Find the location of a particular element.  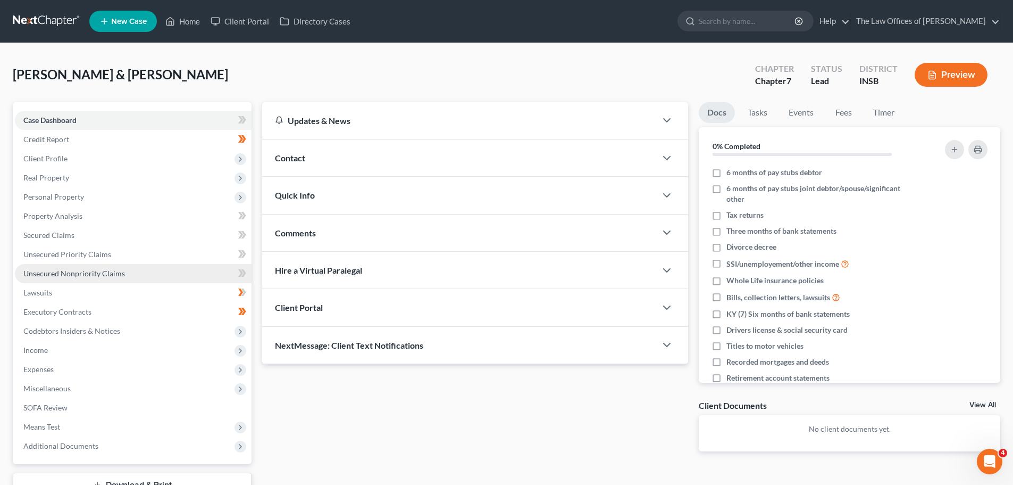

span: Contact is located at coordinates (290, 157).